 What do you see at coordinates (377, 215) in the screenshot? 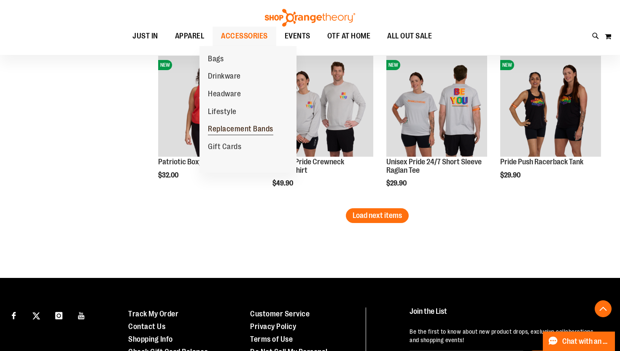
I see `button: Load next items` at bounding box center [377, 215].